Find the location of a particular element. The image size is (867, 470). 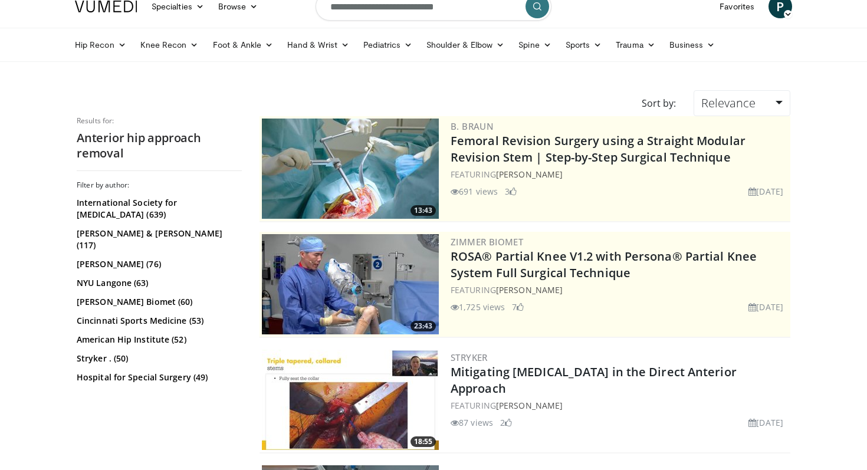

li: 691 views is located at coordinates (474, 191).